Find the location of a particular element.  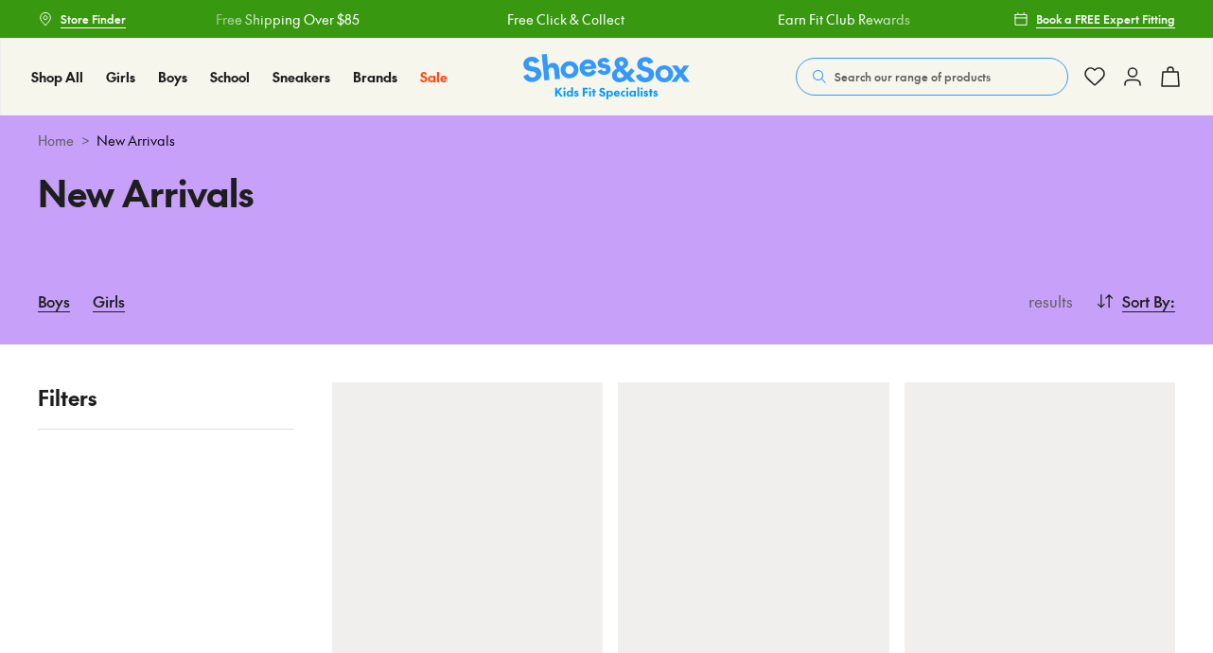

span: Sale is located at coordinates (433, 77).